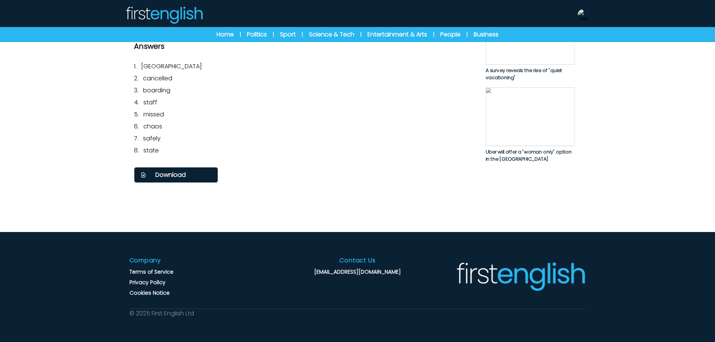 The image size is (715, 342). I want to click on span: state, so click(151, 150).